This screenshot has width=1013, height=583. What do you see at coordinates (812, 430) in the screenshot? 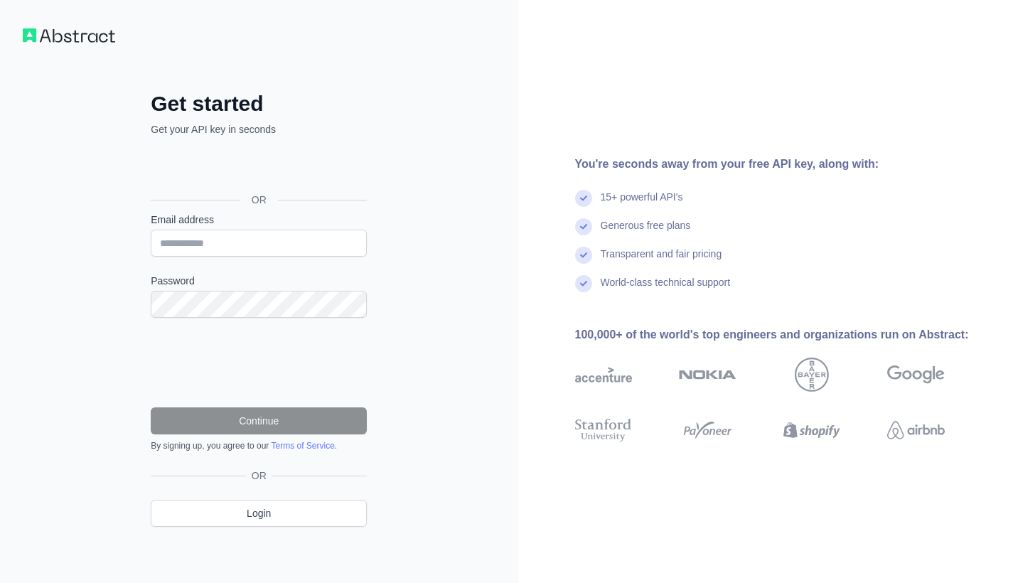
I see `img: shopify` at bounding box center [812, 430].